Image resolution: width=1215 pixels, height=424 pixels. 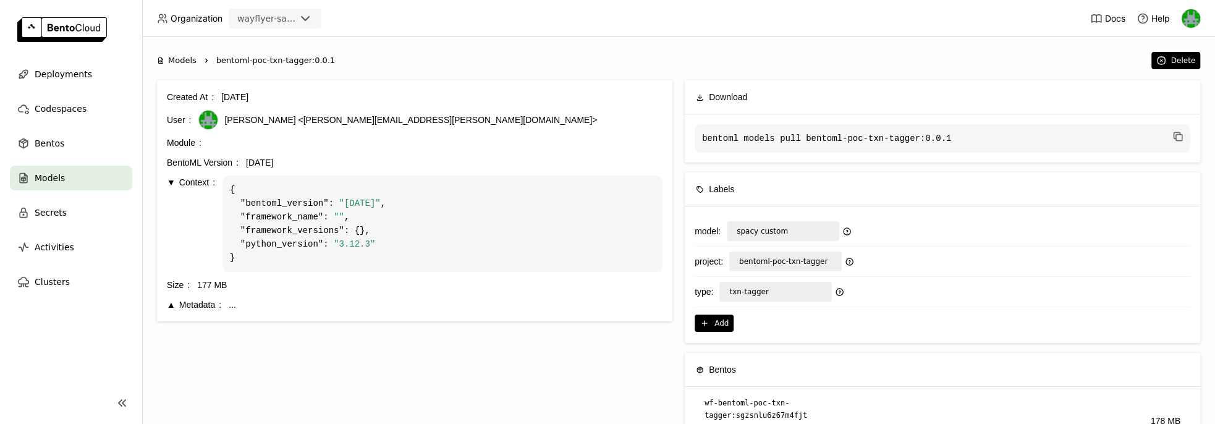 I want to click on div: bentoml-poc-txn-tagger:0.0.1, so click(x=276, y=61).